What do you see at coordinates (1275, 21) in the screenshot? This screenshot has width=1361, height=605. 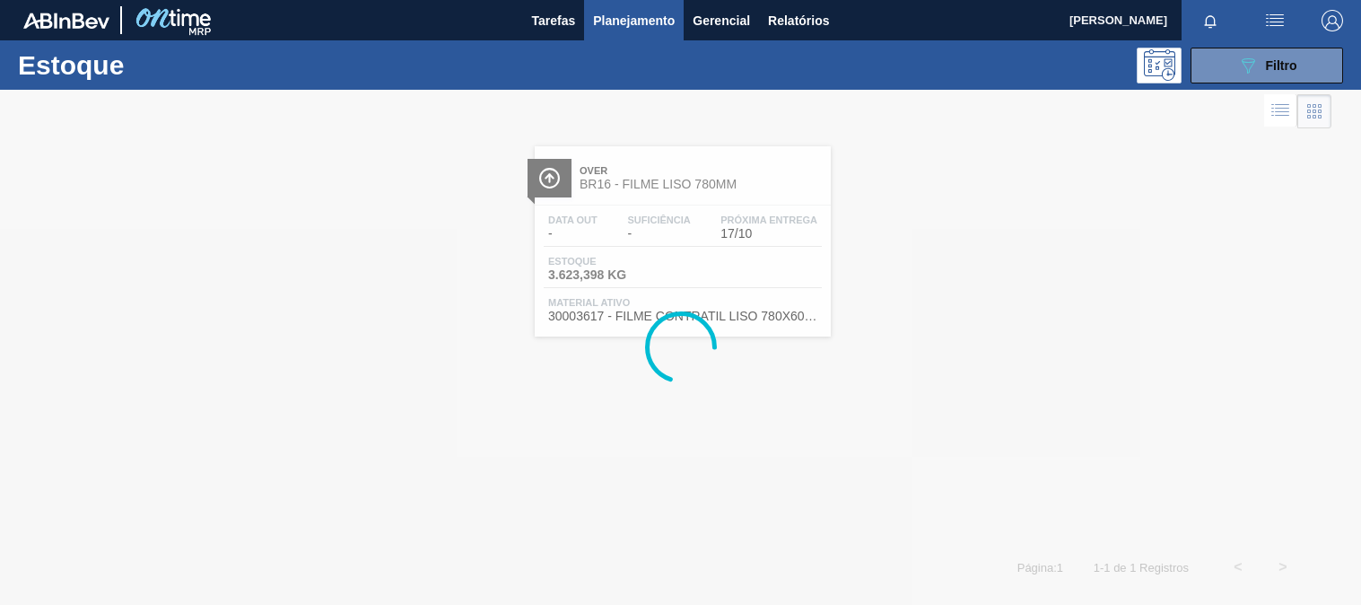 I see `img: userActions` at bounding box center [1275, 21].